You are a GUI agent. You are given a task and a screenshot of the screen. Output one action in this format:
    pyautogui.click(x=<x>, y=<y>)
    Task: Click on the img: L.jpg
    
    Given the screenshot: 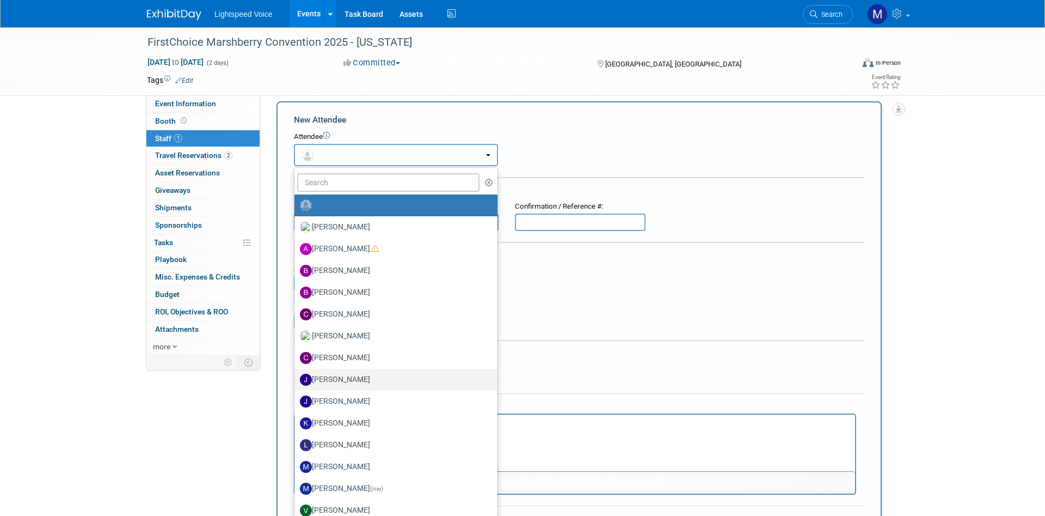 What is the action you would take?
    pyautogui.click(x=306, y=445)
    